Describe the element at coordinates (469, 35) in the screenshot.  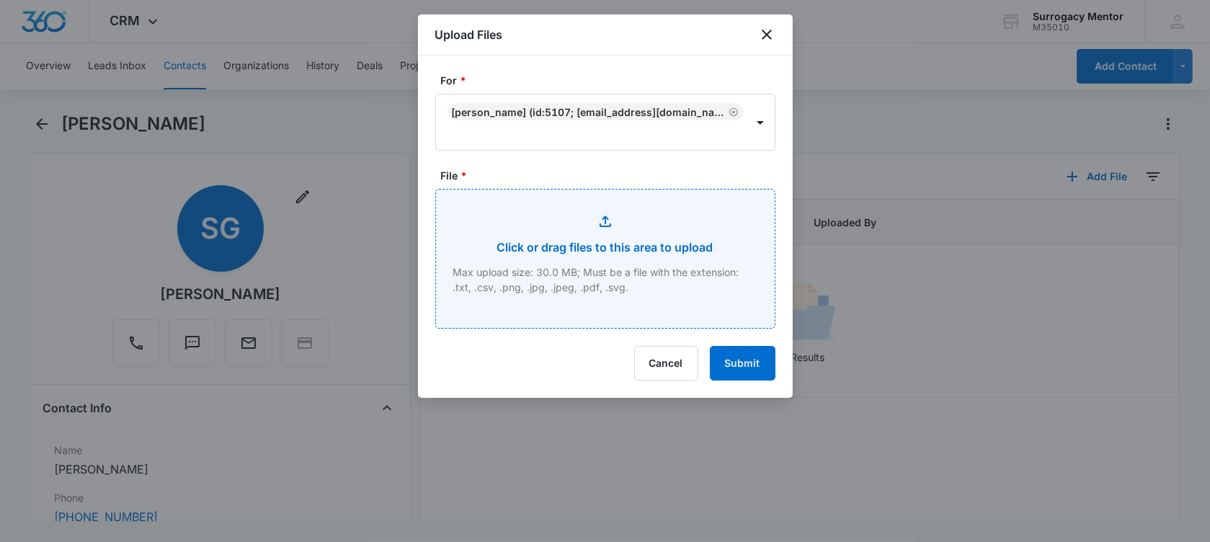
I see `h1: Upload Files` at that location.